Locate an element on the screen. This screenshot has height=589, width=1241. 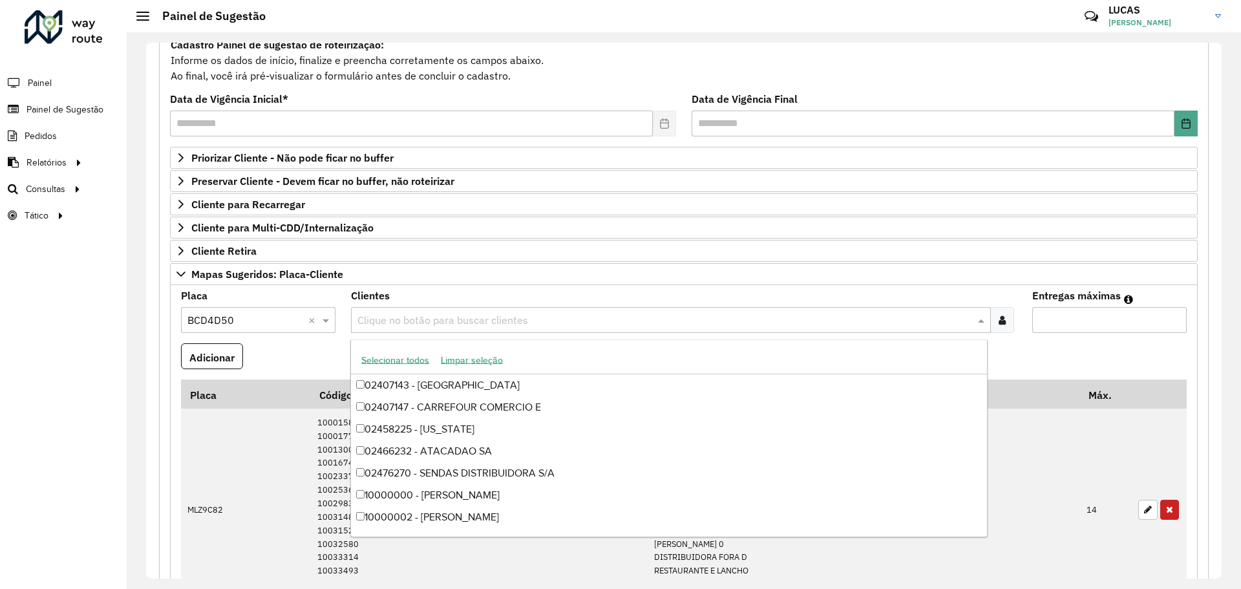
font: Consultas is located at coordinates (45, 189).